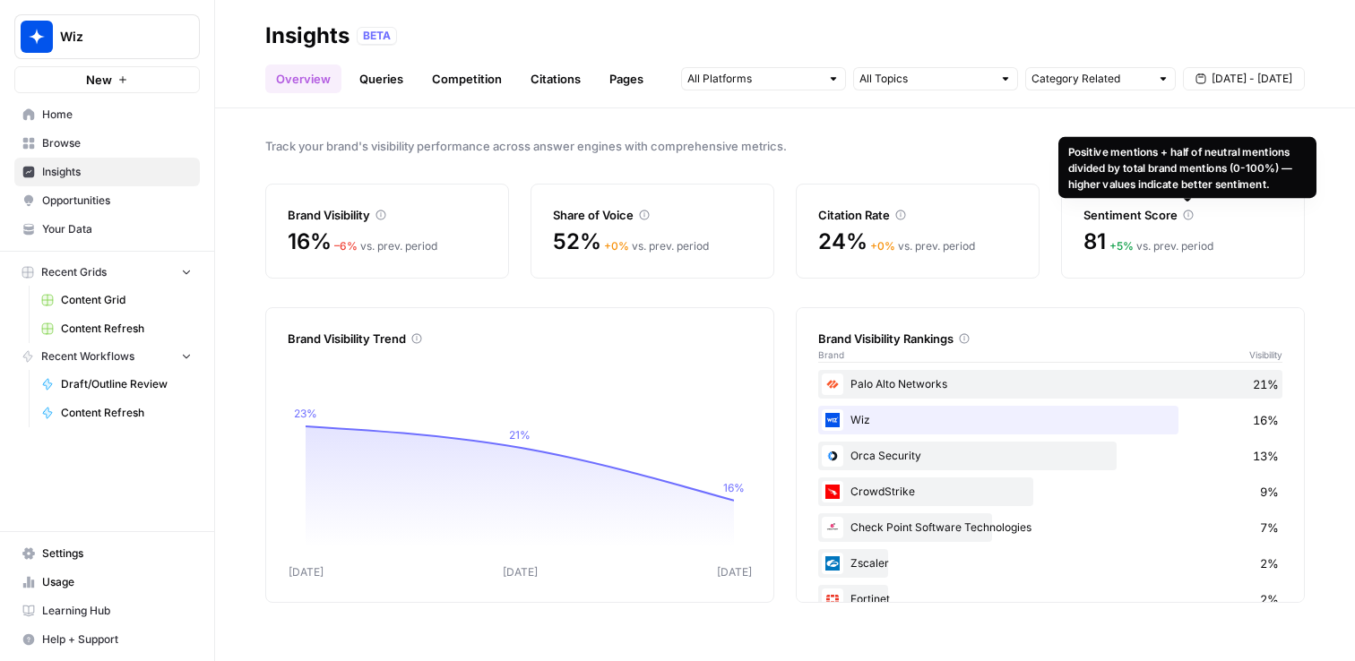 This screenshot has width=1355, height=661. I want to click on span: 52%, so click(576, 242).